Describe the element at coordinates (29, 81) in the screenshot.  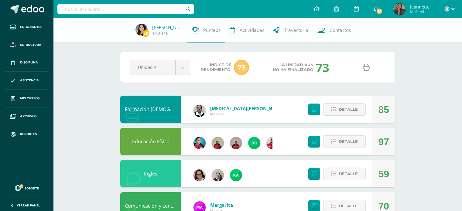
I see `span: Asistencia` at that location.